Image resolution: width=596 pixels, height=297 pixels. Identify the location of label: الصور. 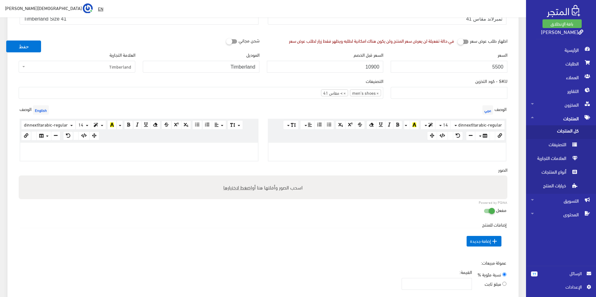
(503, 170).